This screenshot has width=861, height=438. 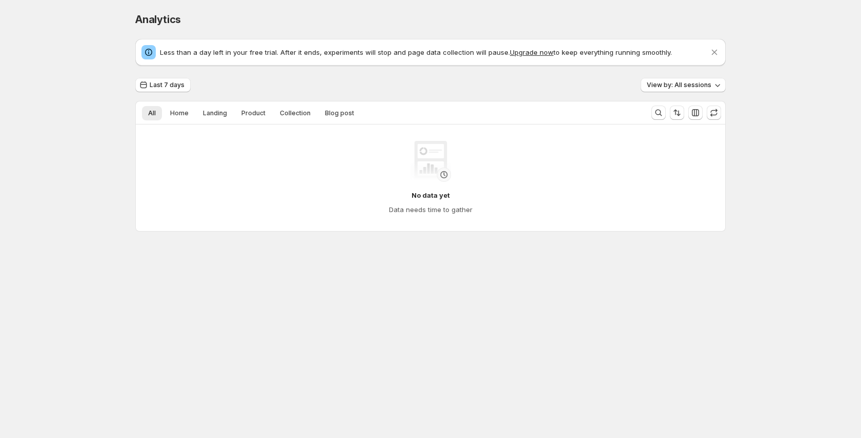 I want to click on h4: Data needs time to gather, so click(x=430, y=210).